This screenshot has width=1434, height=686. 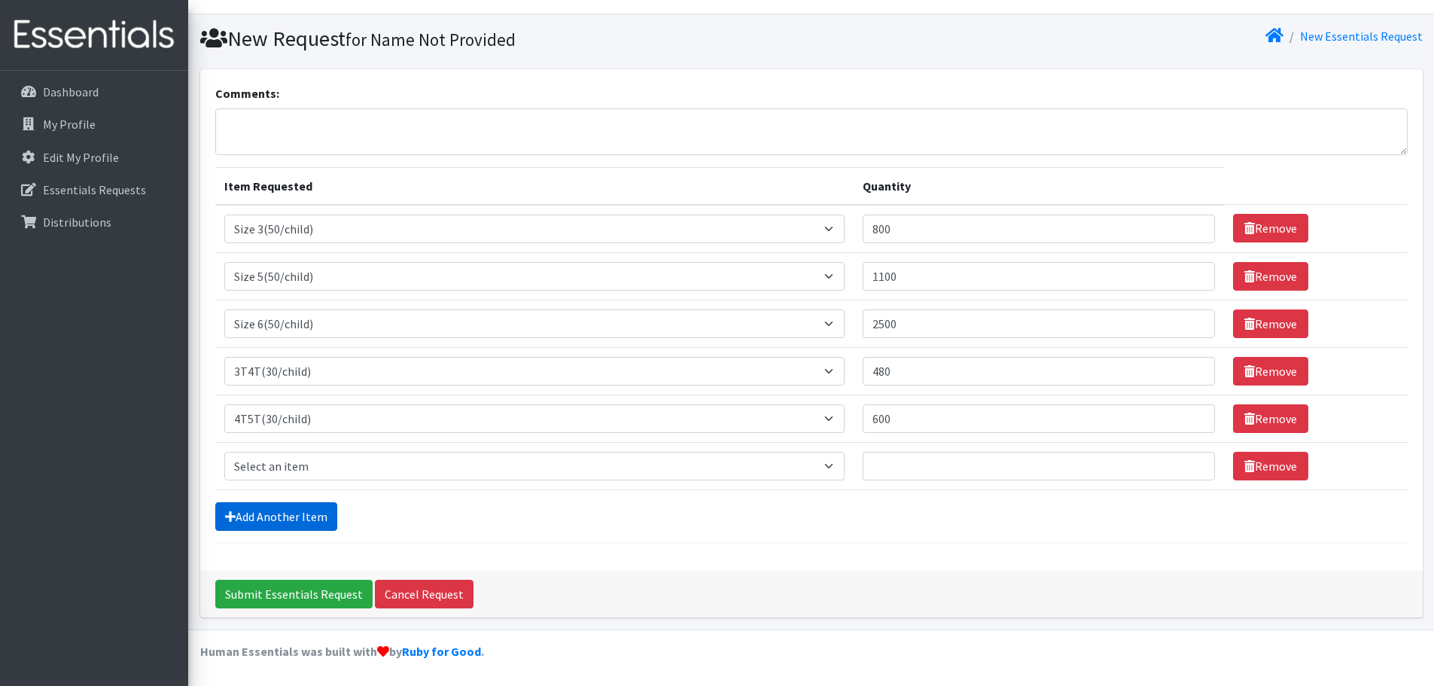 I want to click on p: Edit My Profile, so click(x=81, y=157).